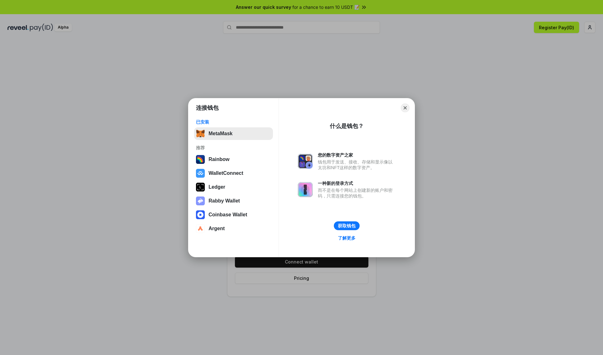 Image resolution: width=603 pixels, height=355 pixels. Describe the element at coordinates (200, 187) in the screenshot. I see `img: svg+xml,%3Csvg%20xmlns%3D%22http%3A%2F%2Fwww.w3.org%2F2000%2Fsvg%22%20width%3D%2228%22%20height%3...` at that location.